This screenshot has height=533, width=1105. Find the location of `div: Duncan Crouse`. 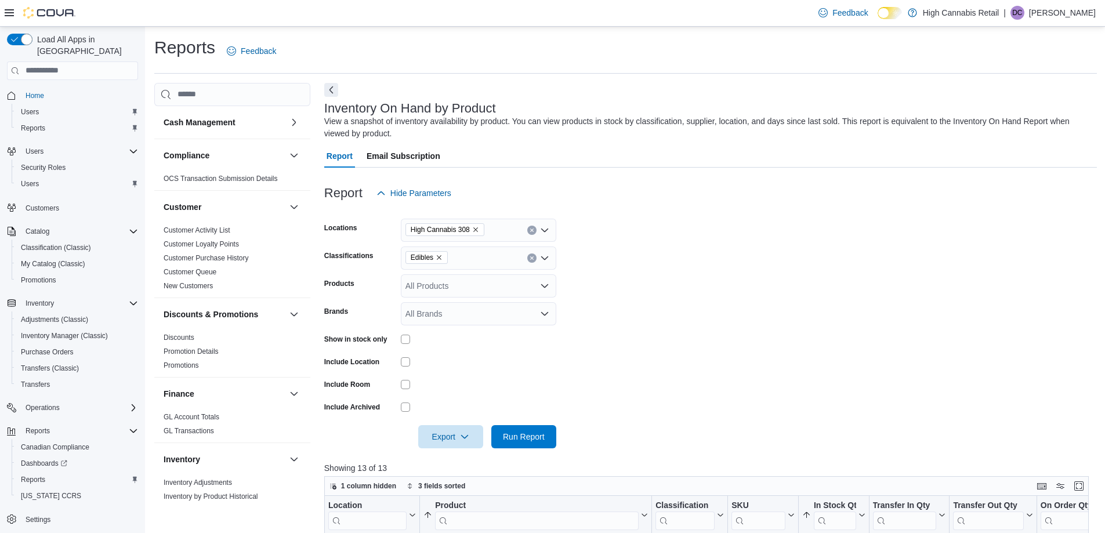

div: Duncan Crouse is located at coordinates (1018, 13).